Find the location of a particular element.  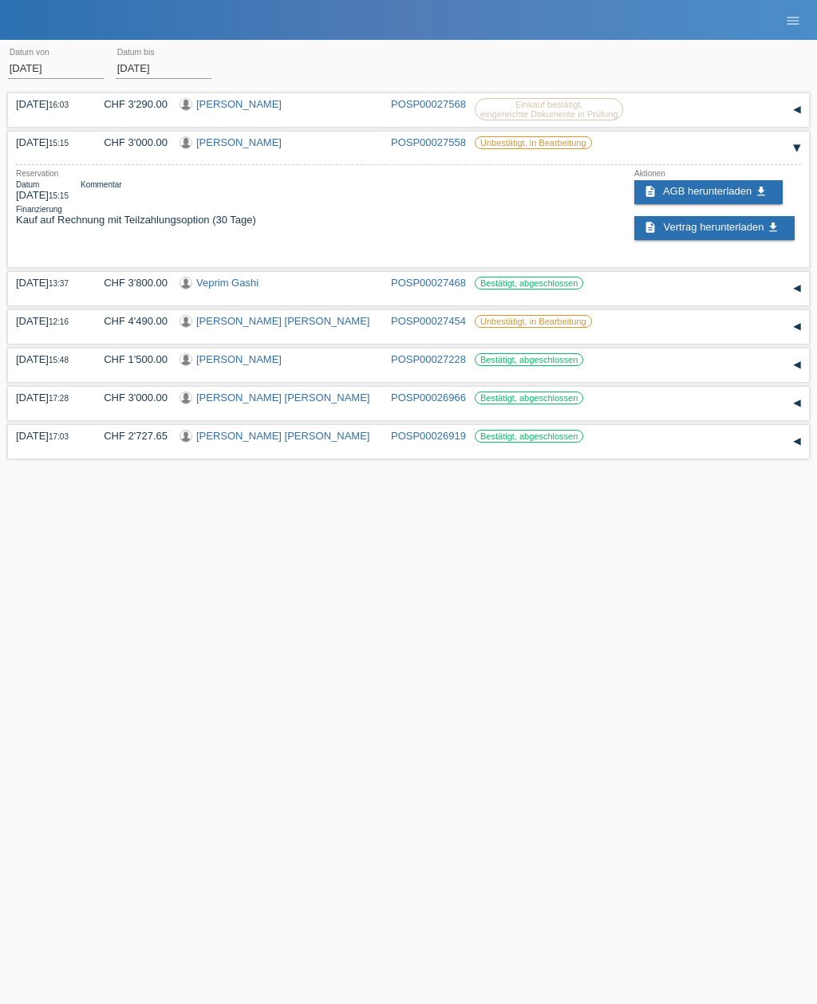

a: POSP00027468 is located at coordinates (428, 282).